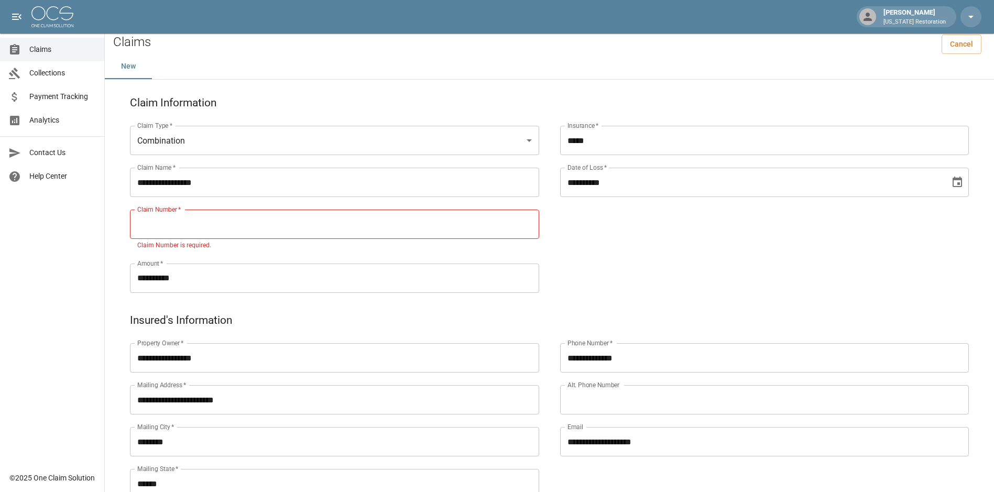  I want to click on label: Phone Number, so click(590, 343).